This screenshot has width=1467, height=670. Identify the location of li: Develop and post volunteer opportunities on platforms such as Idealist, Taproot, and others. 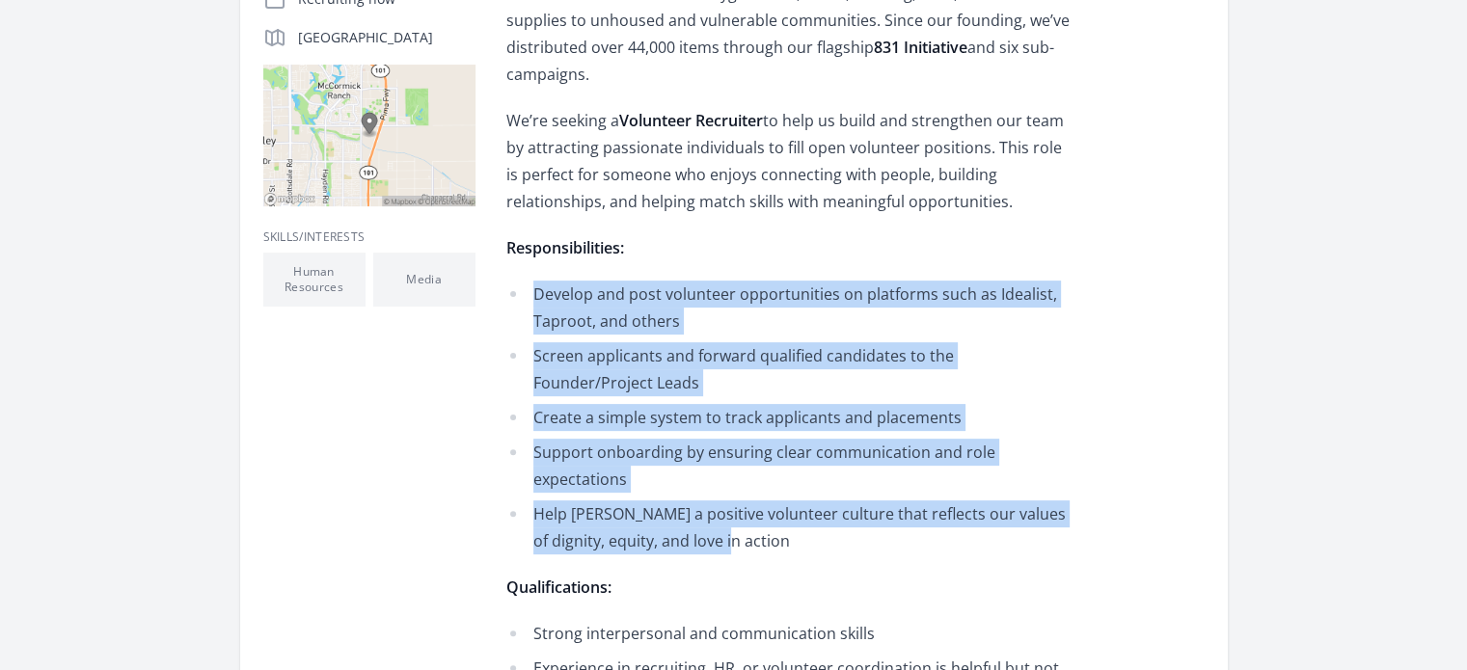
(788, 308).